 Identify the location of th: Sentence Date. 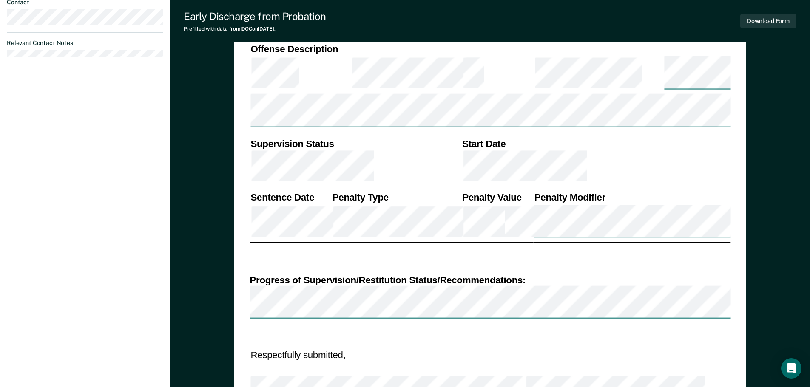
(290, 198).